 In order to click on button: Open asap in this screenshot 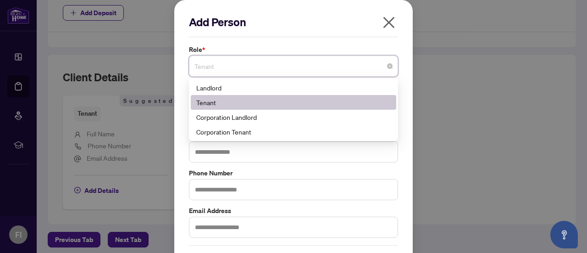, I will do `click(564, 234)`.